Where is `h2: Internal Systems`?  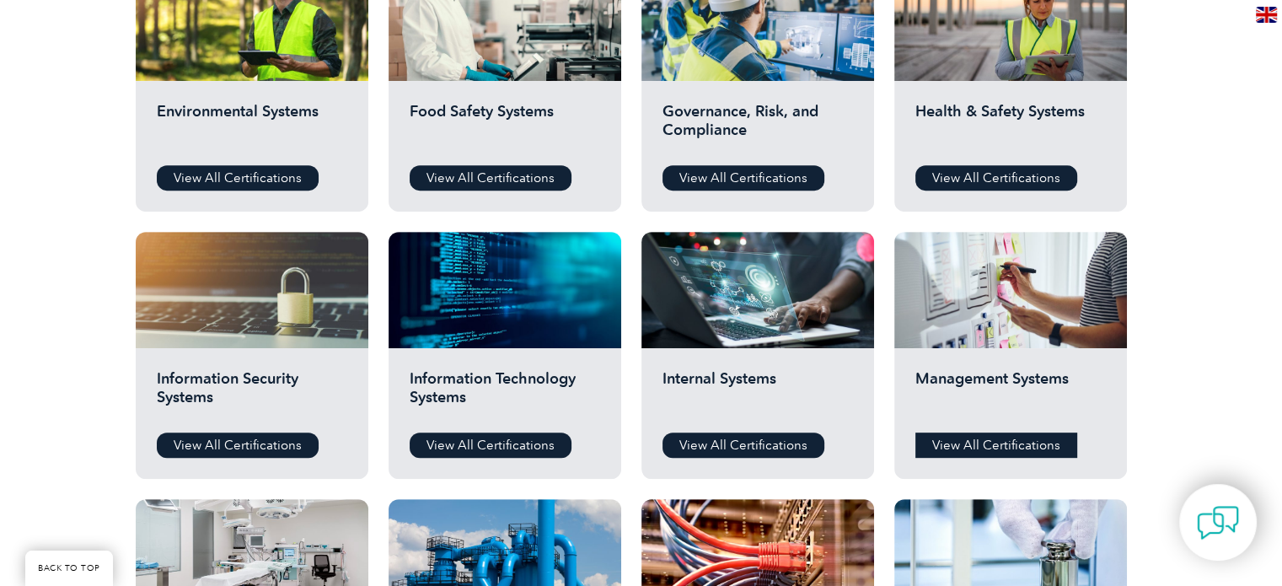
h2: Internal Systems is located at coordinates (758, 395).